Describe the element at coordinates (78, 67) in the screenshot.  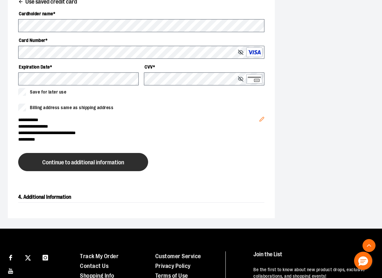
I see `label: Expiration Date *` at that location.